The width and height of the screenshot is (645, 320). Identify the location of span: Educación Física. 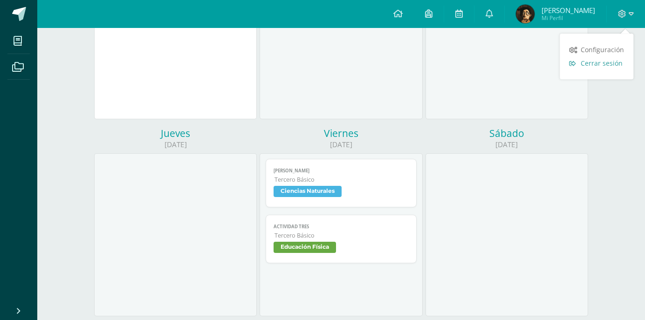
(305, 248).